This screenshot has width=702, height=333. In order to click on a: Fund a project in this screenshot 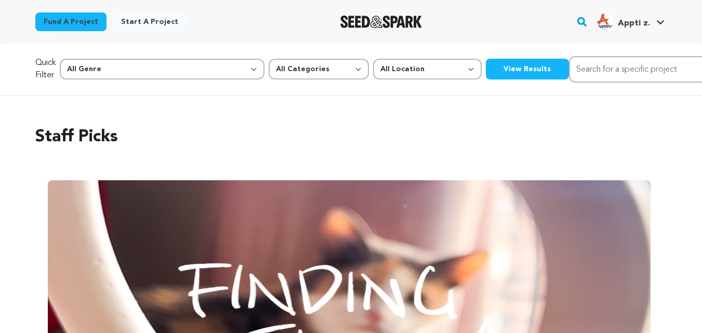, I will do `click(71, 22)`.